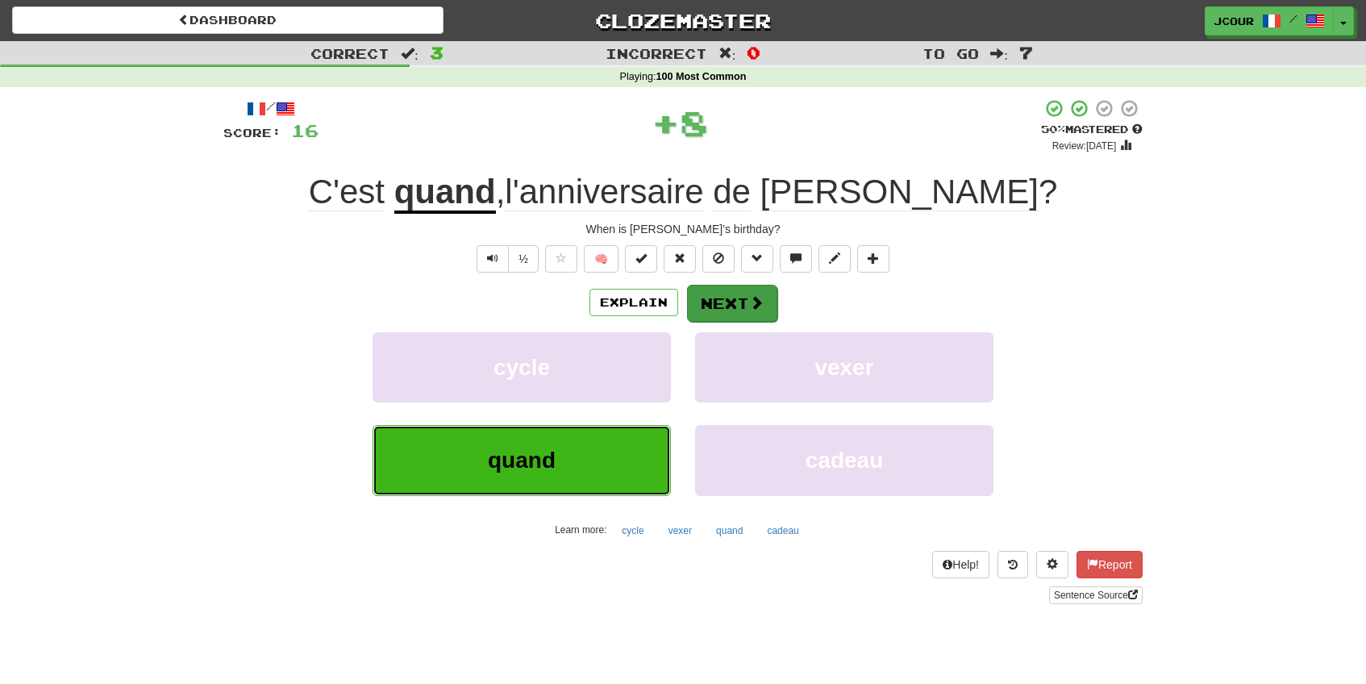 This screenshot has width=1366, height=684. I want to click on strong: 100 Most Common, so click(701, 77).